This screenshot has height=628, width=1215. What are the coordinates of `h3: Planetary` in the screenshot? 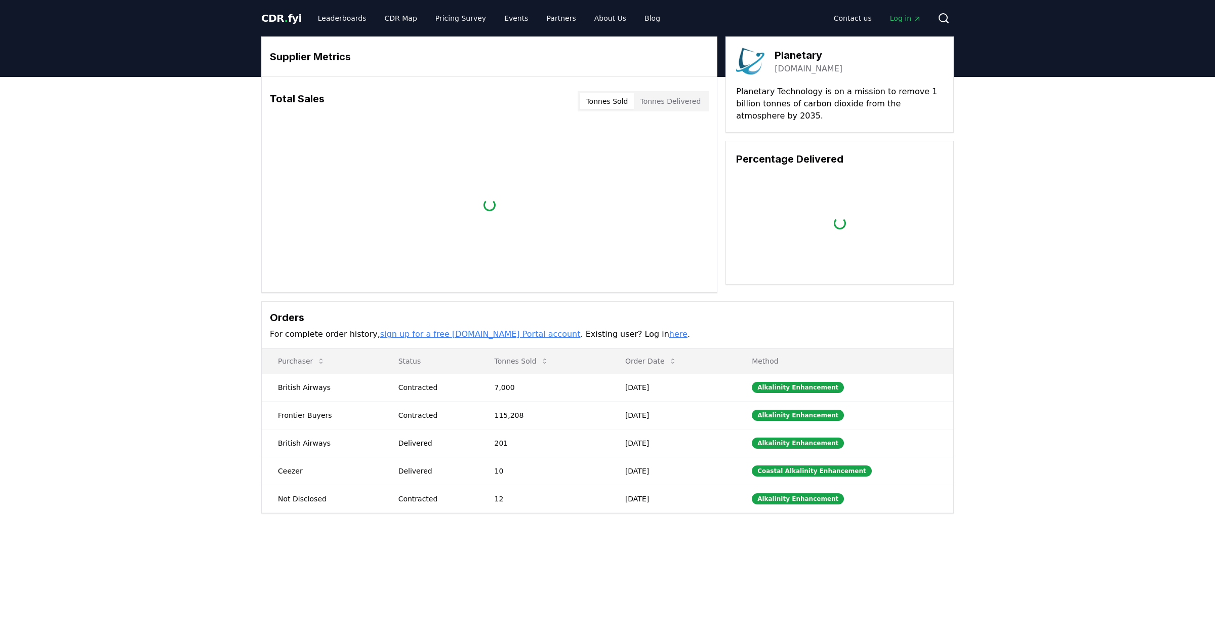 It's located at (808, 55).